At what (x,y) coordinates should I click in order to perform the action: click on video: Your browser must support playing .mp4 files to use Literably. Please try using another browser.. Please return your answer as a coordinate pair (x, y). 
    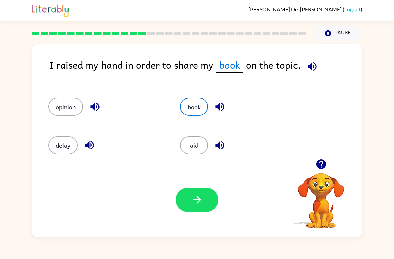
    Looking at the image, I should click on (321, 196).